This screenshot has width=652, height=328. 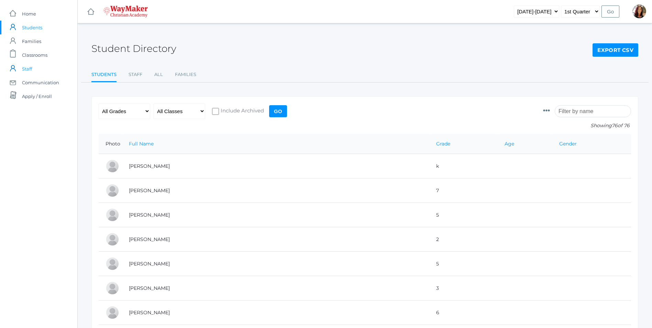 What do you see at coordinates (112, 312) in the screenshot?
I see `div: Gabby Brozek` at bounding box center [112, 312].